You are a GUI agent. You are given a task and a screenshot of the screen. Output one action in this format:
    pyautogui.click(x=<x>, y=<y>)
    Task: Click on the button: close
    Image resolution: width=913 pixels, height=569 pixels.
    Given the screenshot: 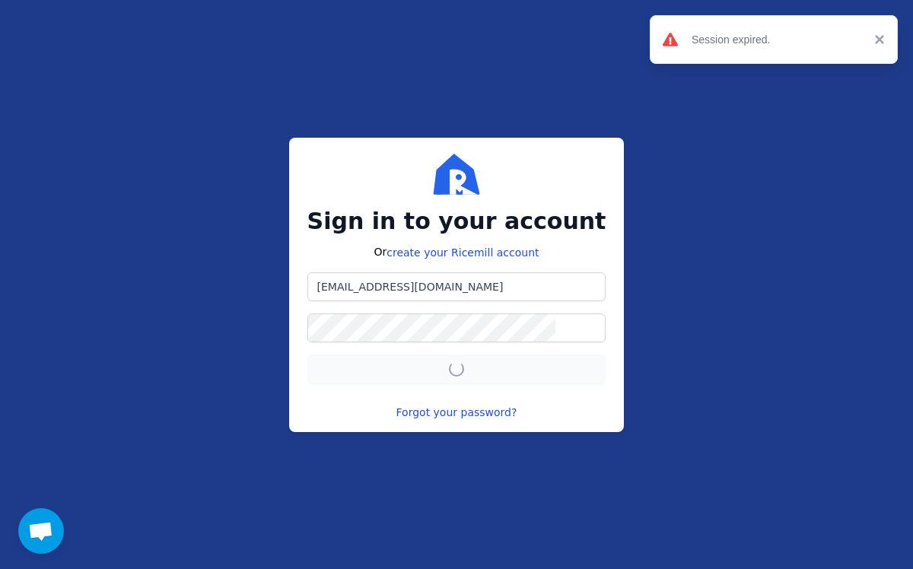 What is the action you would take?
    pyautogui.click(x=876, y=40)
    